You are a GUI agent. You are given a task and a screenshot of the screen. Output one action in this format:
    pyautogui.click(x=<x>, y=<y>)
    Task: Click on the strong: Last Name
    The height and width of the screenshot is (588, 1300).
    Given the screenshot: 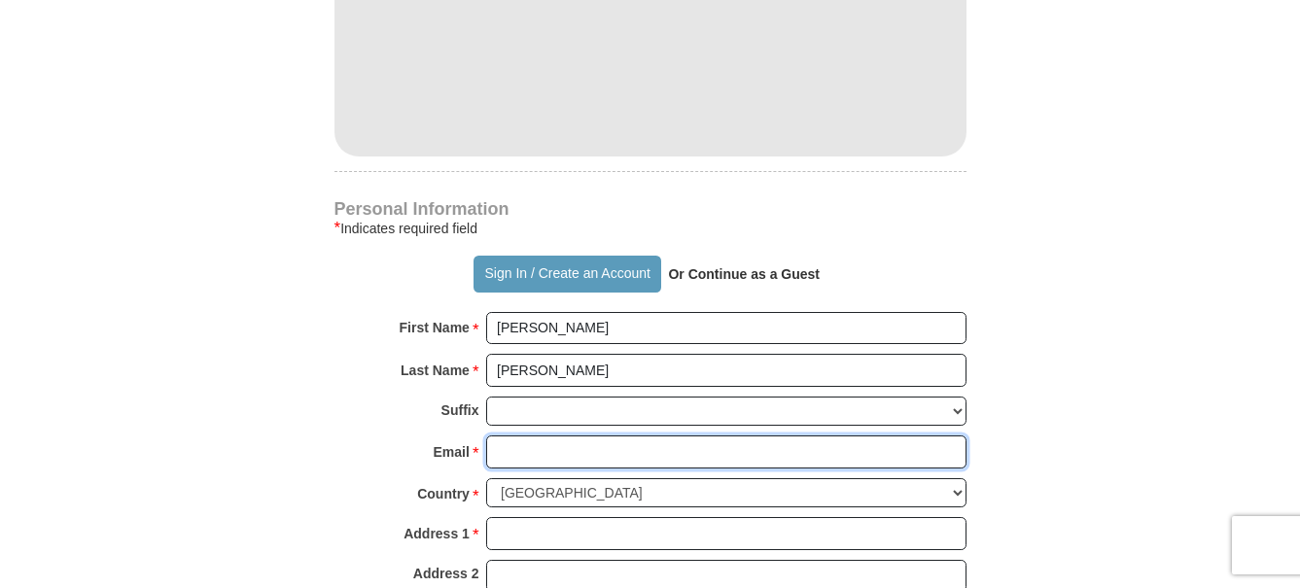 What is the action you would take?
    pyautogui.click(x=435, y=370)
    